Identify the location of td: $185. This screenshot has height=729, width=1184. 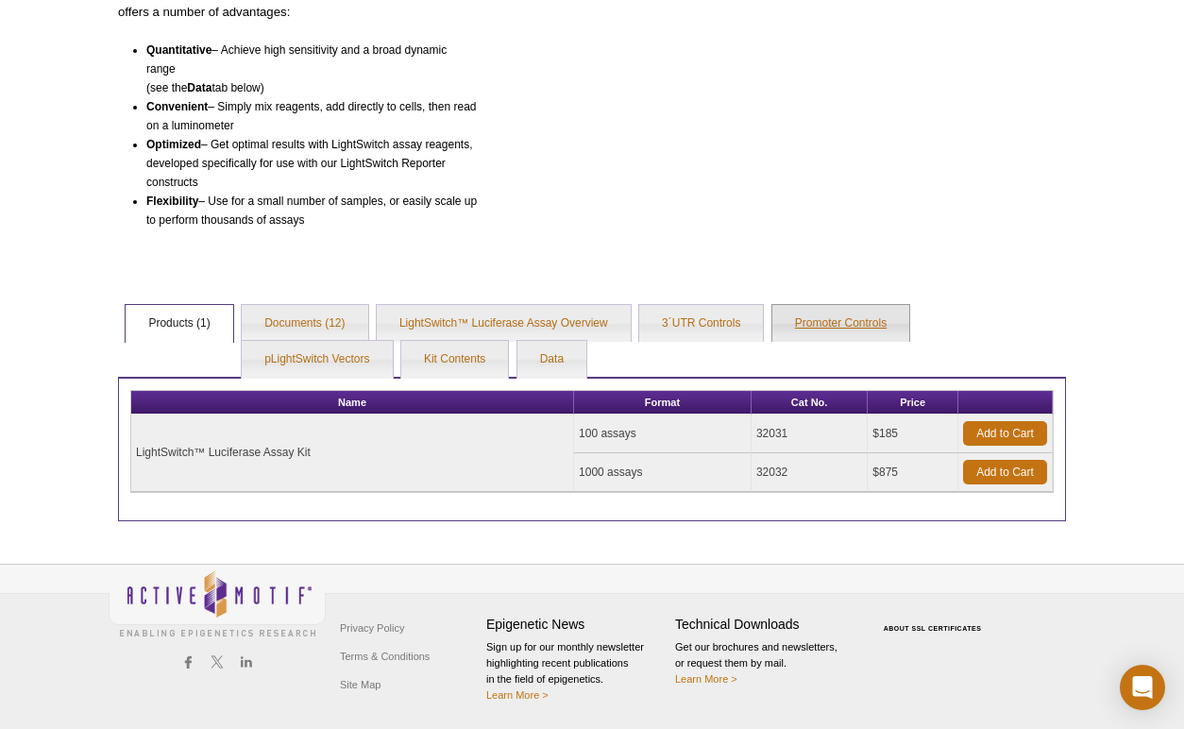
(913, 433).